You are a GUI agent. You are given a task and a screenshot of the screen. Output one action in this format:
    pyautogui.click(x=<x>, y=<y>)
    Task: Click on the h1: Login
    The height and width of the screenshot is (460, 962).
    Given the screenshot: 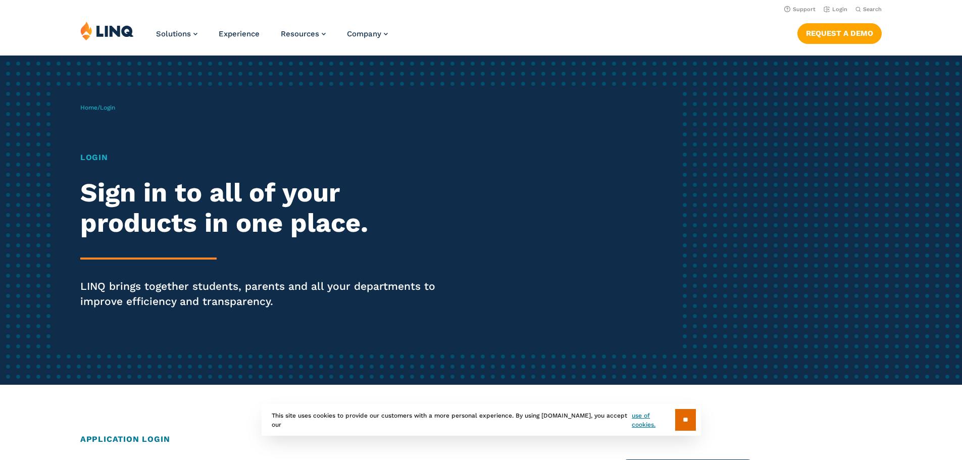 What is the action you would take?
    pyautogui.click(x=266, y=158)
    